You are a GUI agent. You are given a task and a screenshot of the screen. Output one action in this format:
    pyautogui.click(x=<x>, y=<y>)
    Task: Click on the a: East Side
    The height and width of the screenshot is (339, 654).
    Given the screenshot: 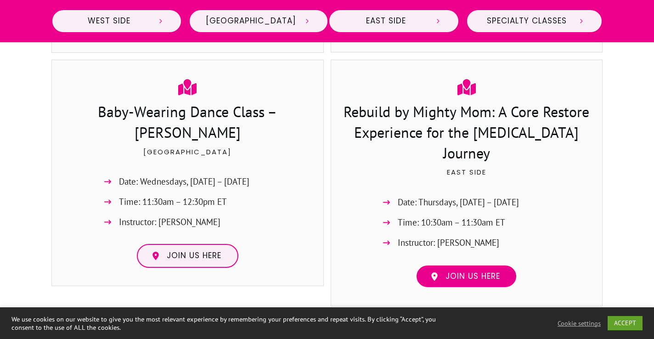 What is the action you would take?
    pyautogui.click(x=394, y=21)
    